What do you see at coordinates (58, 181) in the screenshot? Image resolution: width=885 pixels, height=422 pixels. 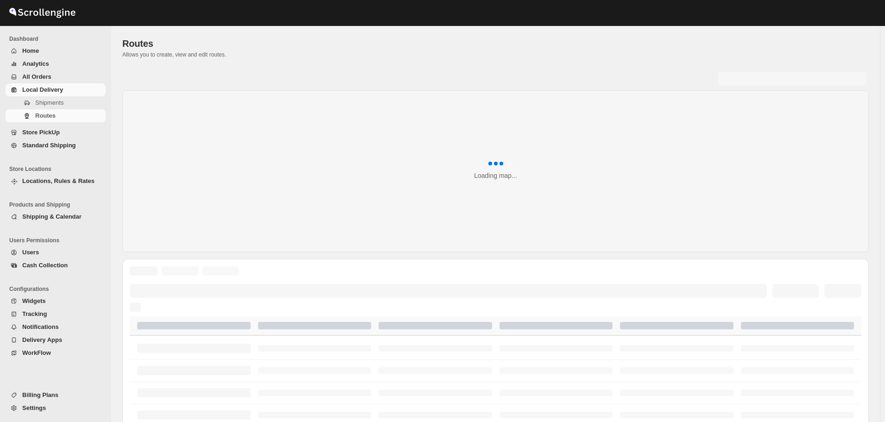 I see `span: Locations, Rules & Rates` at bounding box center [58, 181].